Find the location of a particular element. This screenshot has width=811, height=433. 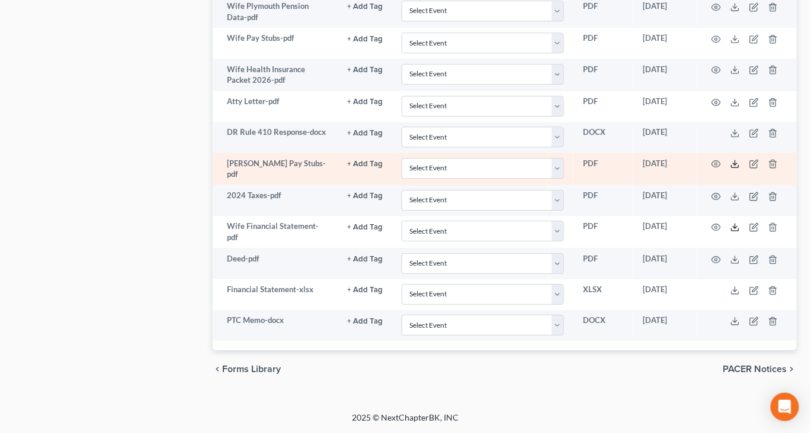

button: chevron_left Forms Library is located at coordinates (246, 369).